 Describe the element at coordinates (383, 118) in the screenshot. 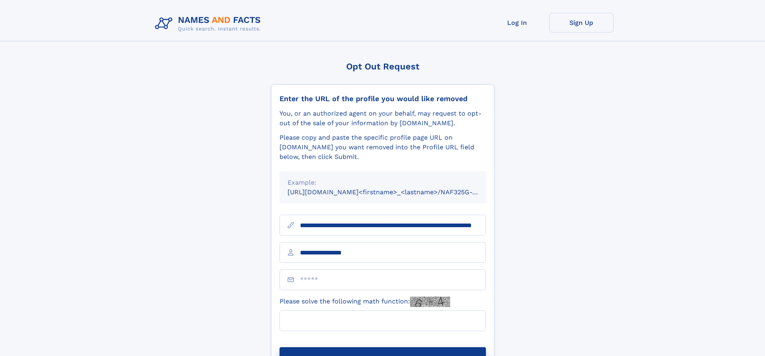

I see `div: You, or an authorized agent on your behalf, may request to opt-out of the sale of your informatio...` at that location.